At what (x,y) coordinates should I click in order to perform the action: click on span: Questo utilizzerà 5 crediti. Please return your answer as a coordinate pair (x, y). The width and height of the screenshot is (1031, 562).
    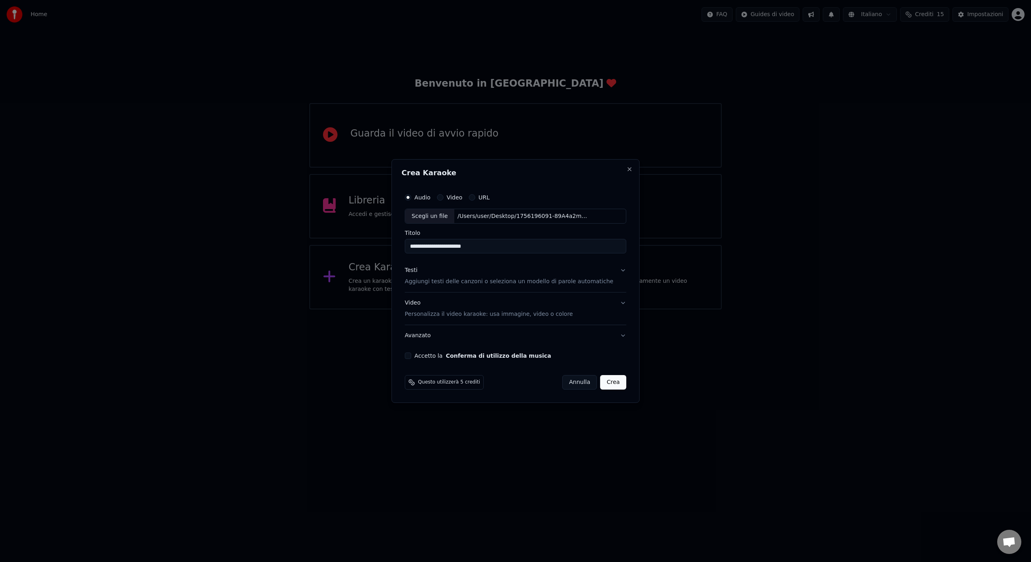
    Looking at the image, I should click on (449, 382).